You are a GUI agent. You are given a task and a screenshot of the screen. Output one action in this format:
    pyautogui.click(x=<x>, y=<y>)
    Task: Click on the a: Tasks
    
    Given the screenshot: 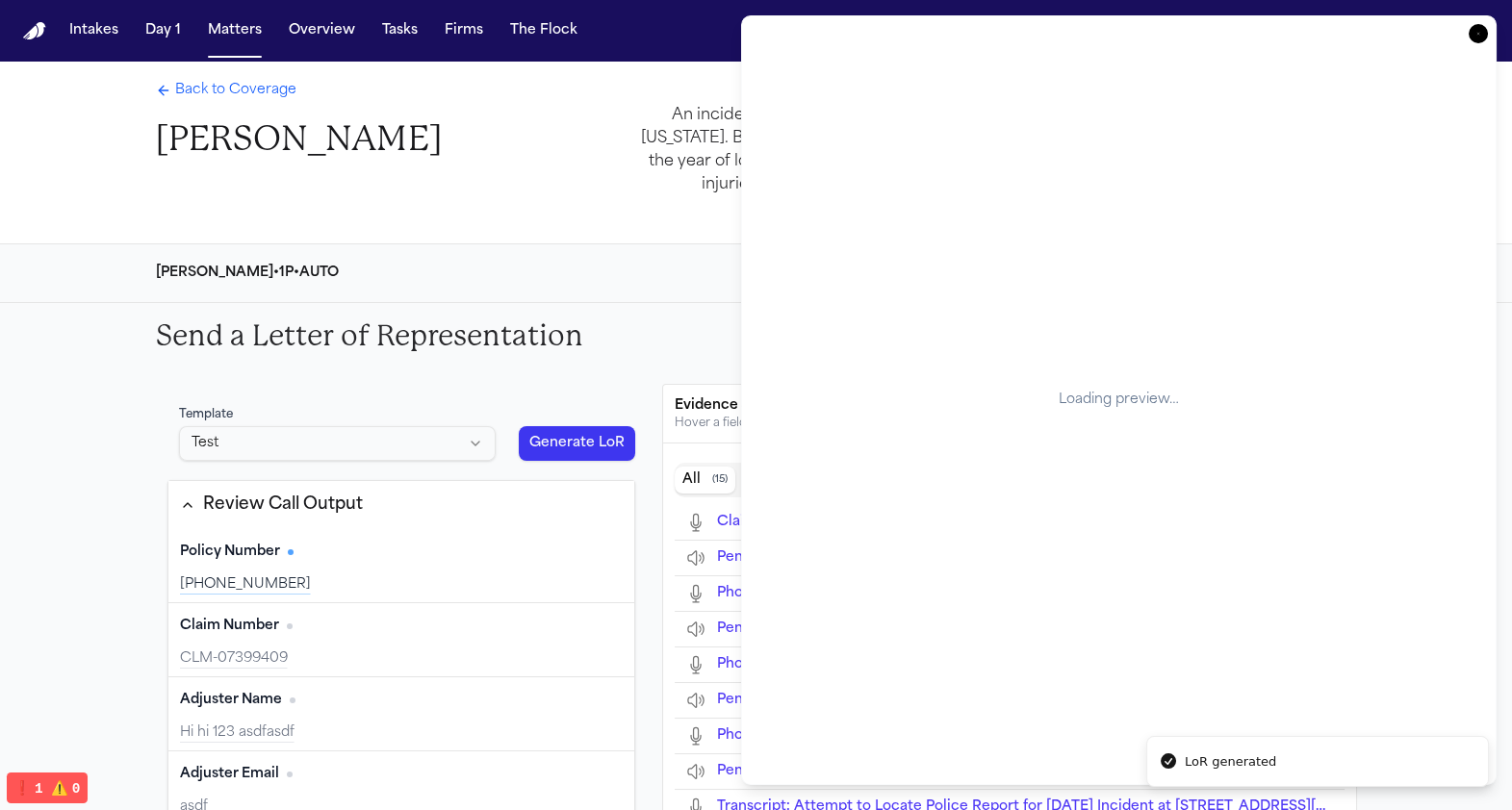 What is the action you would take?
    pyautogui.click(x=399, y=31)
    